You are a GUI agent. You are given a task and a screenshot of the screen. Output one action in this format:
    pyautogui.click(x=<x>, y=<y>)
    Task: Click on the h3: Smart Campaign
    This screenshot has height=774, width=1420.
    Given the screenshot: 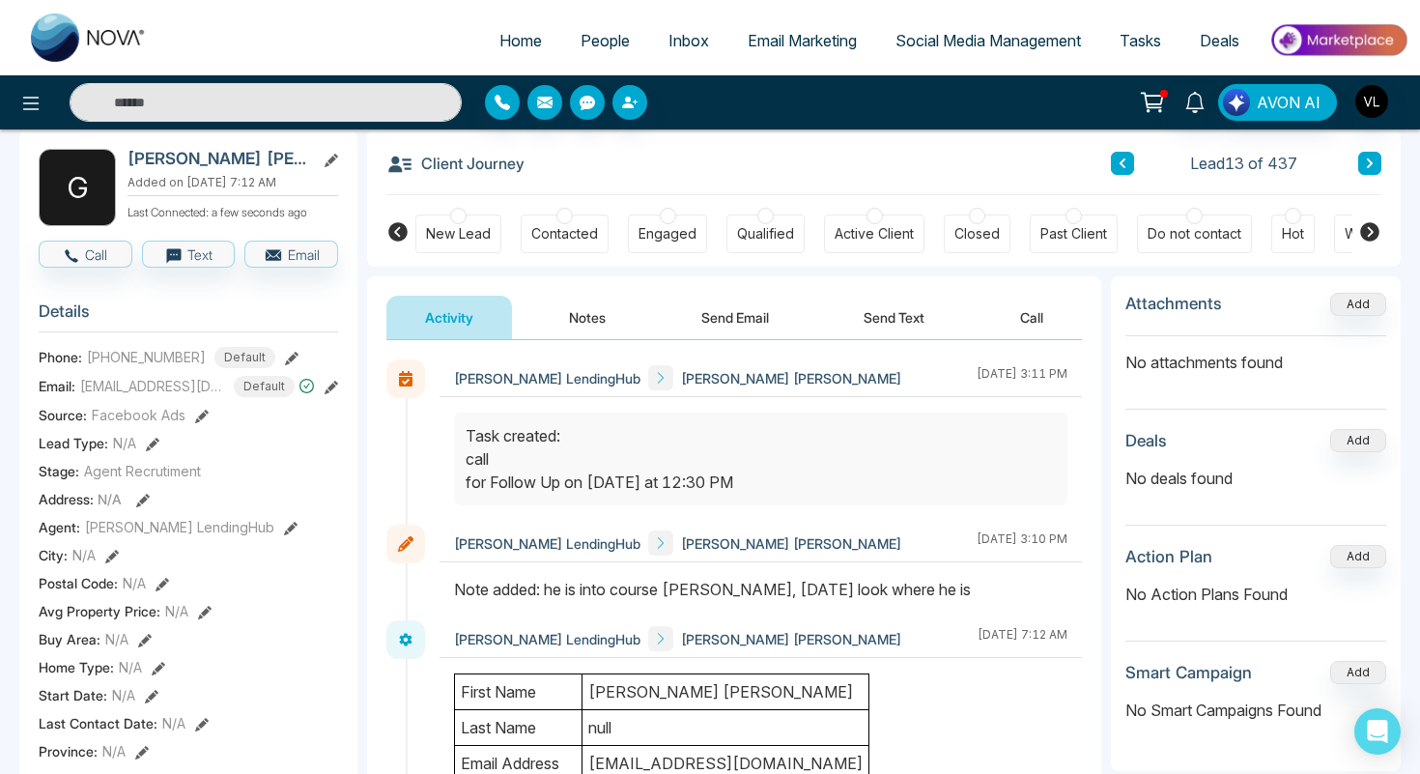 What is the action you would take?
    pyautogui.click(x=1188, y=672)
    